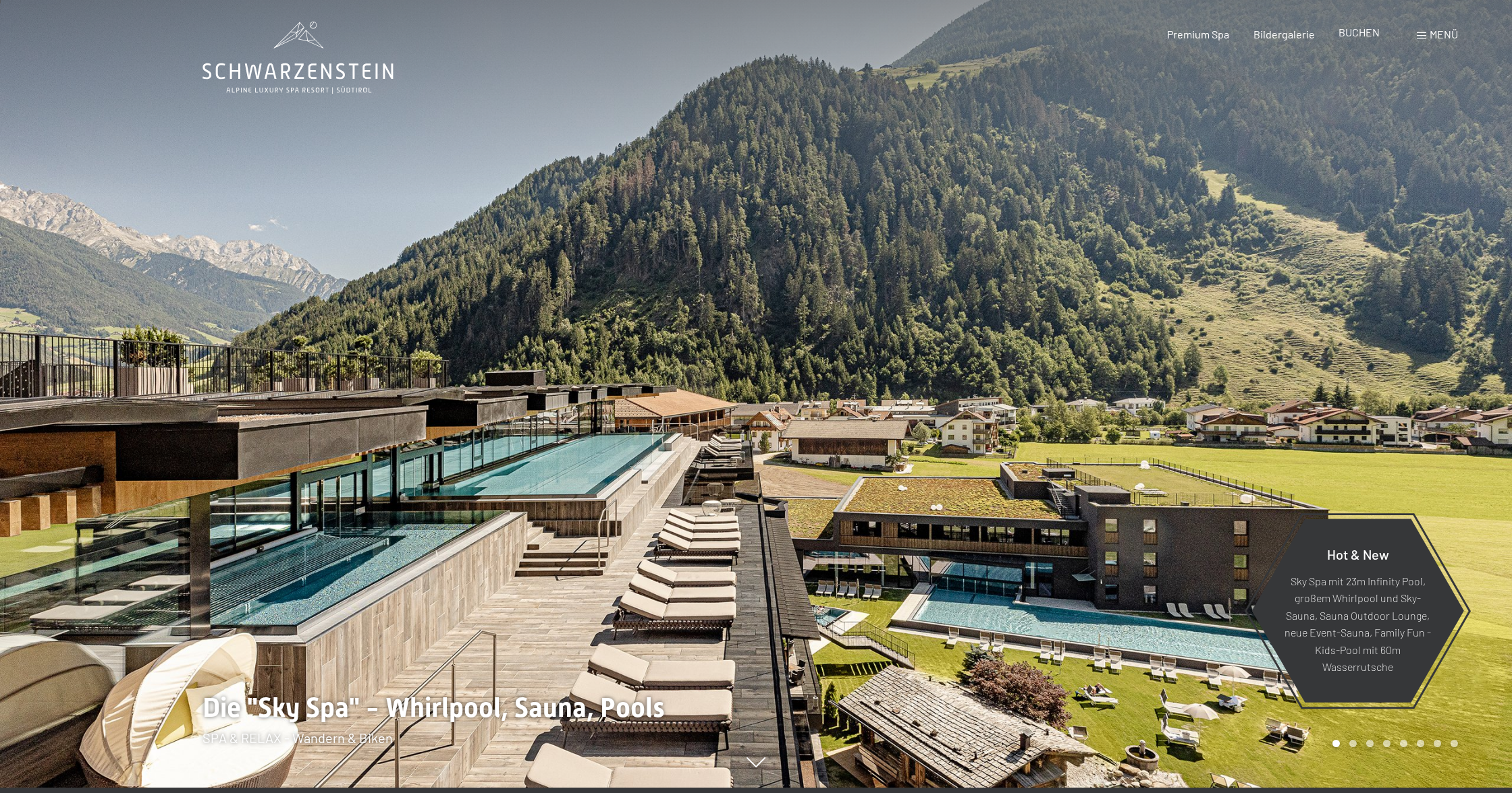 The width and height of the screenshot is (1512, 793). What do you see at coordinates (1358, 32) in the screenshot?
I see `a: BUCHEN` at bounding box center [1358, 32].